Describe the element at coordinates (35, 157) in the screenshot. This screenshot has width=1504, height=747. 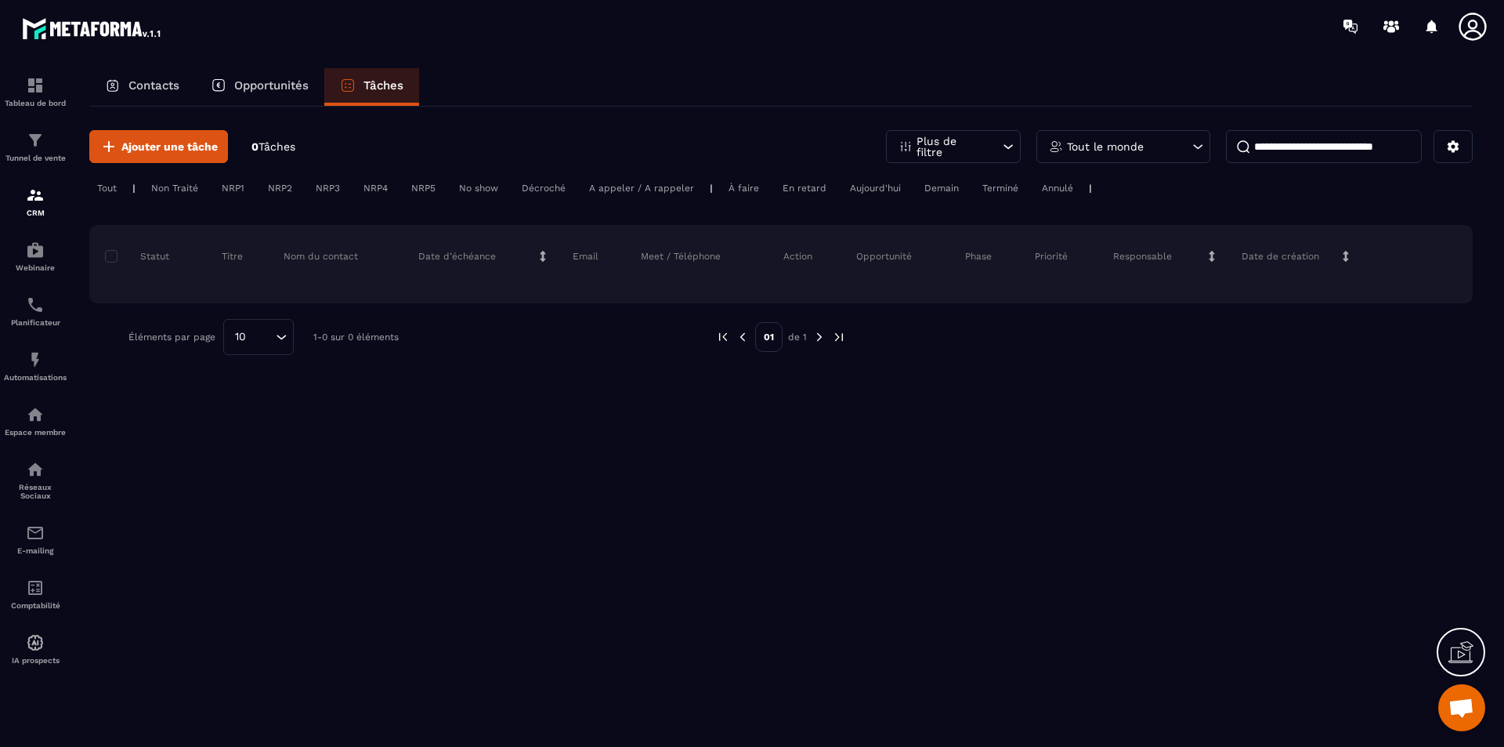
I see `p: Tunnel de vente` at that location.